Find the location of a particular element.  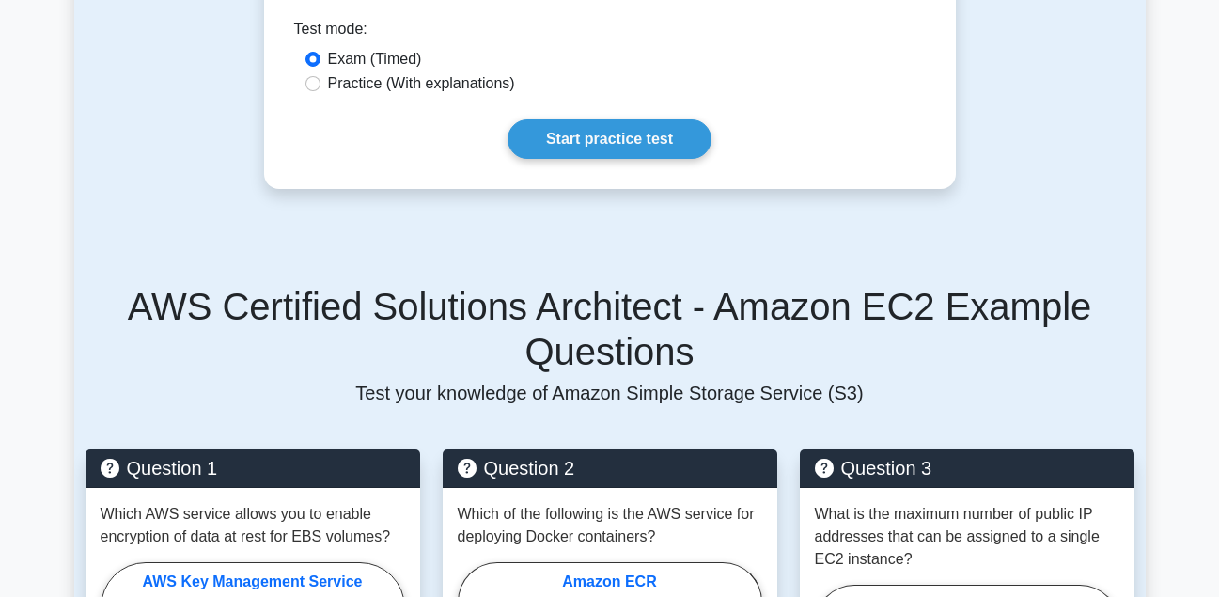

p: Which of the following is the AWS service for deploying Docker containers? is located at coordinates (610, 525).